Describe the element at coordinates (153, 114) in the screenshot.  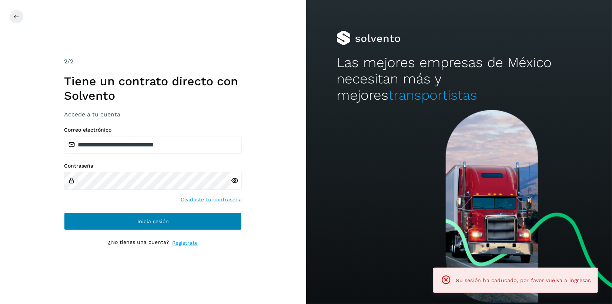
I see `h3: Accede a tu cuenta` at that location.